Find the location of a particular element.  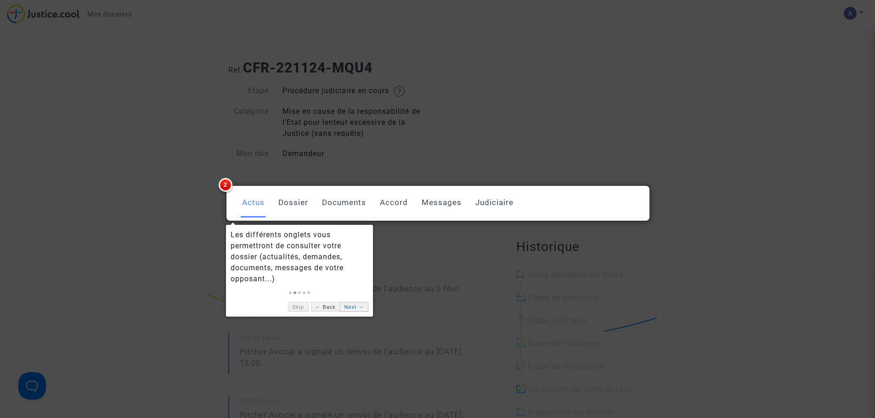

a: ← Back is located at coordinates (325, 307).